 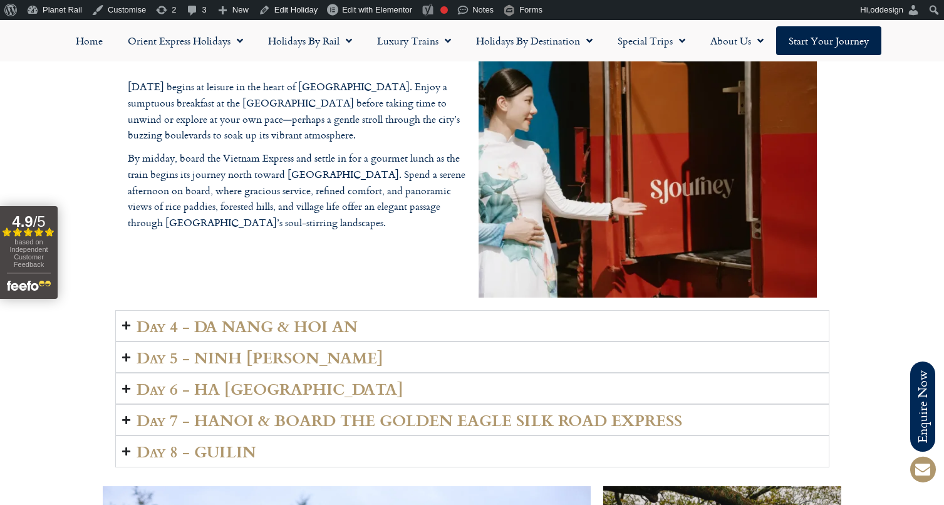 I want to click on a: Luxury Trains, so click(x=414, y=41).